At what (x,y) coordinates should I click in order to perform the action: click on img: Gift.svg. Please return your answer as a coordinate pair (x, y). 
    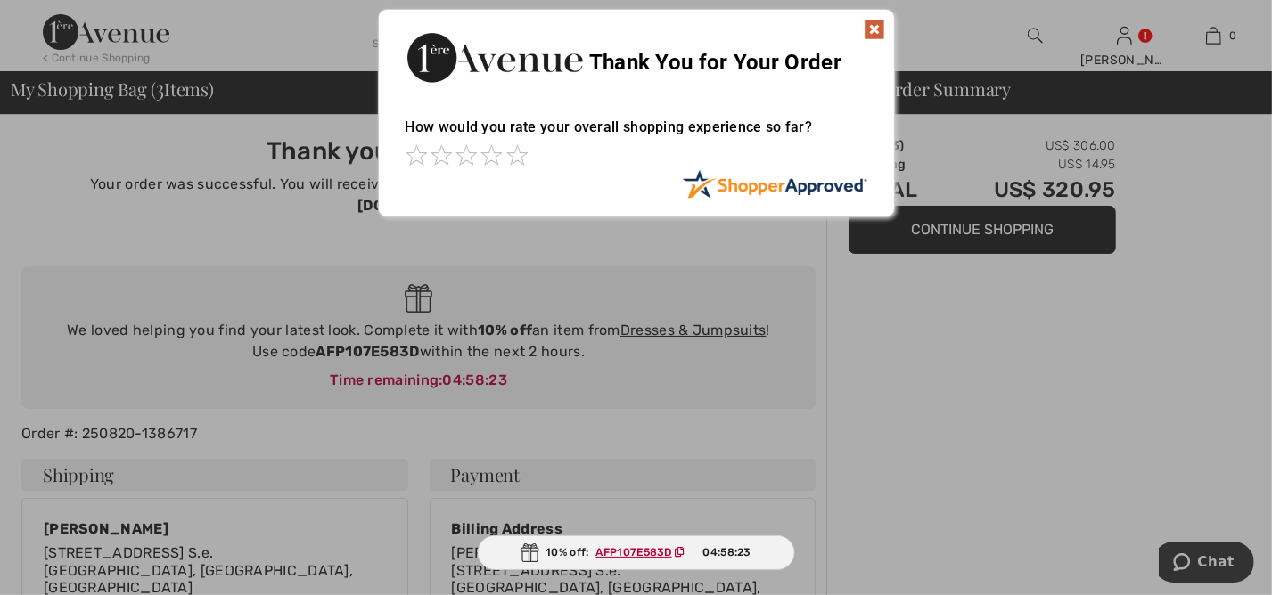
    Looking at the image, I should click on (529, 553).